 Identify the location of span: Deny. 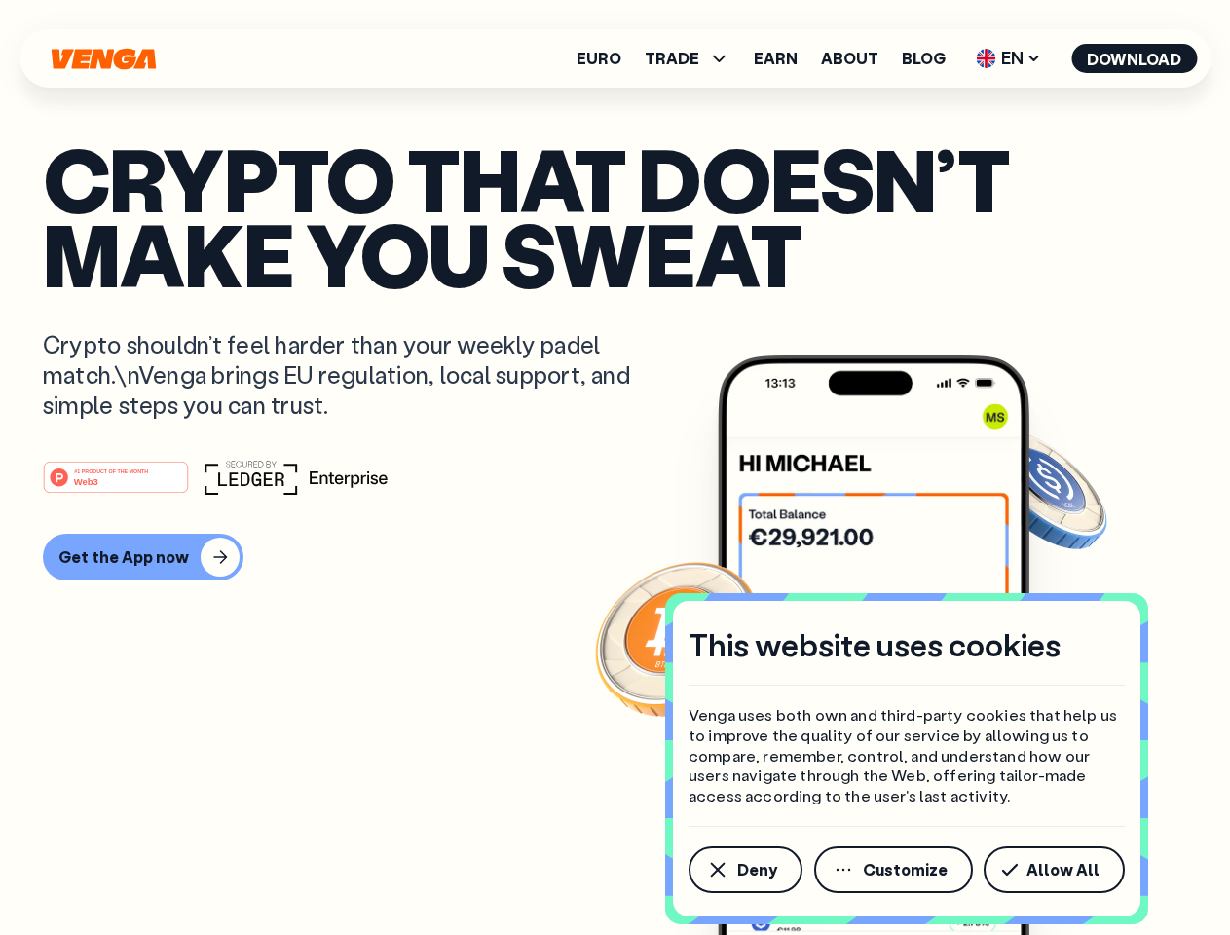
(757, 869).